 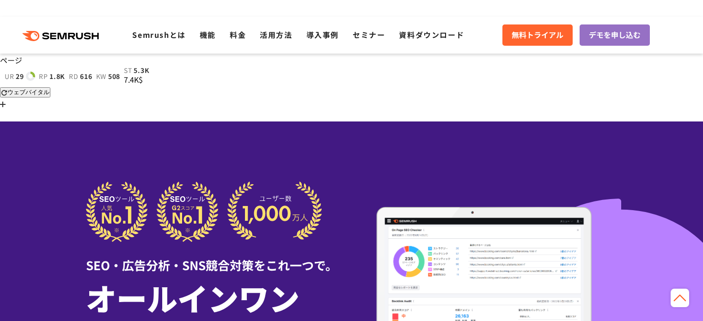 What do you see at coordinates (238, 35) in the screenshot?
I see `a: 料金` at bounding box center [238, 35].